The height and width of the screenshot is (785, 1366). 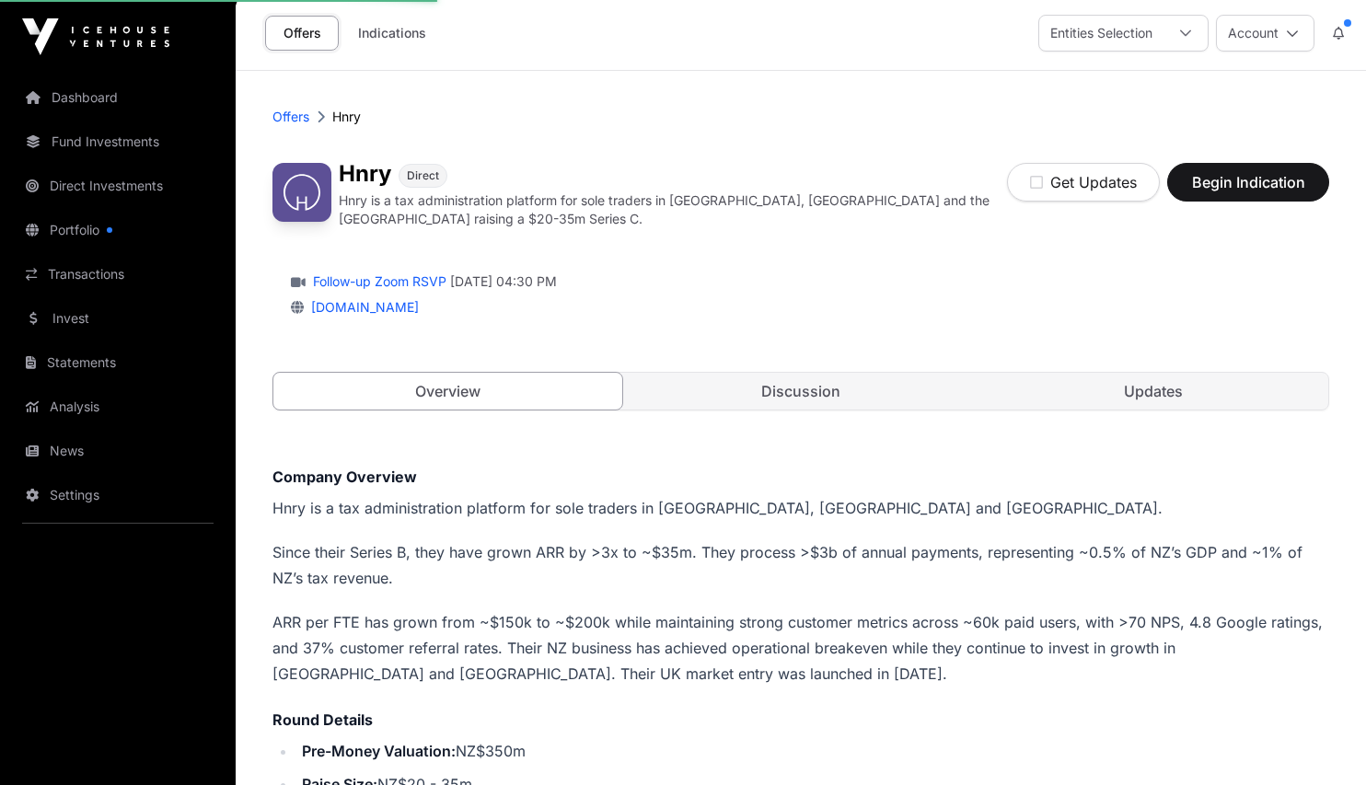 What do you see at coordinates (118, 186) in the screenshot?
I see `a: Direct Investments` at bounding box center [118, 186].